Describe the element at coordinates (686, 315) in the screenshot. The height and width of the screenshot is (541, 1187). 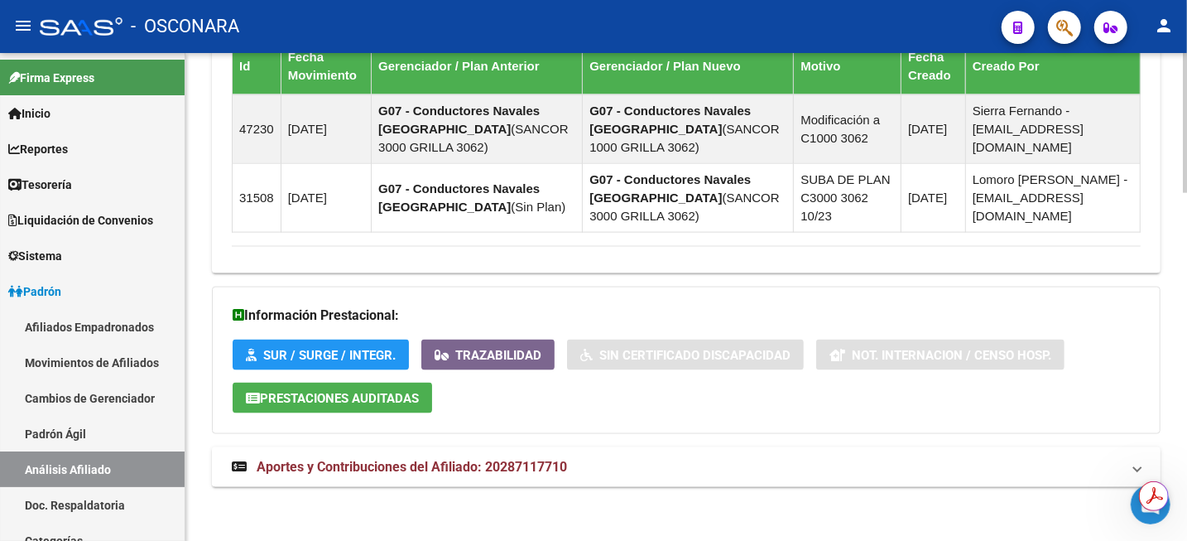
I see `h3: Información Prestacional:` at that location.